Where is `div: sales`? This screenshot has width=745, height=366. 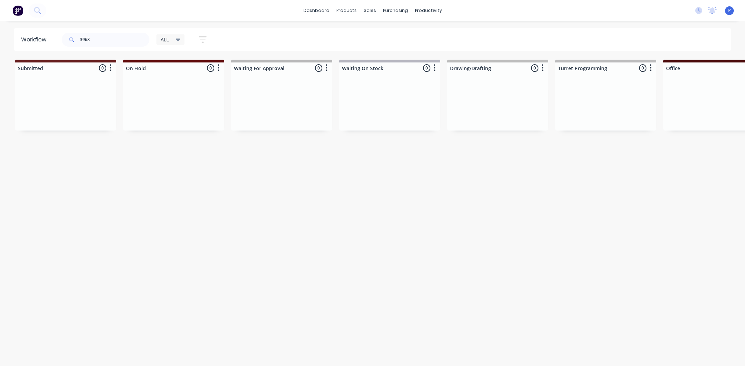 div: sales is located at coordinates (370, 11).